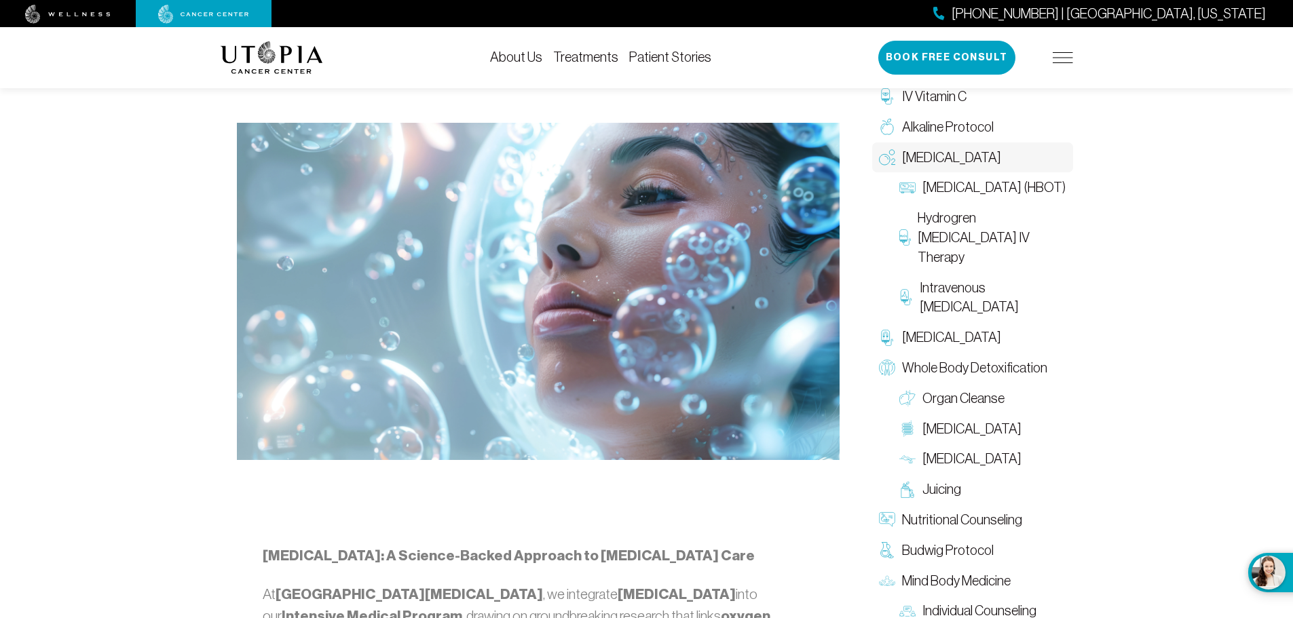 Image resolution: width=1293 pixels, height=618 pixels. Describe the element at coordinates (204, 14) in the screenshot. I see `img: cancer center` at that location.